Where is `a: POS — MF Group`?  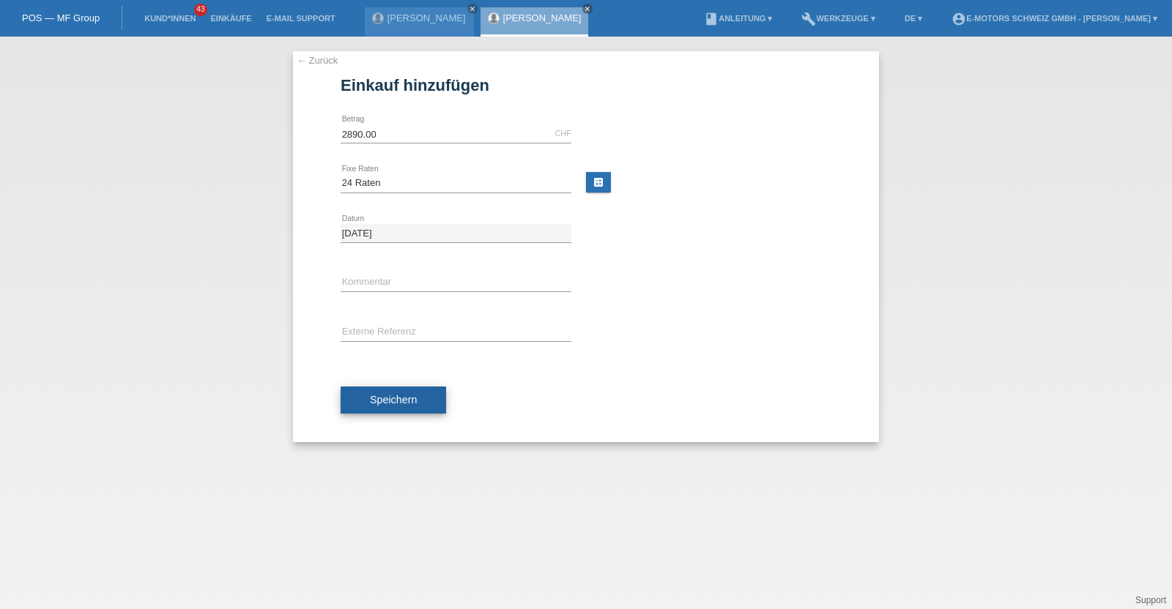
a: POS — MF Group is located at coordinates (61, 18).